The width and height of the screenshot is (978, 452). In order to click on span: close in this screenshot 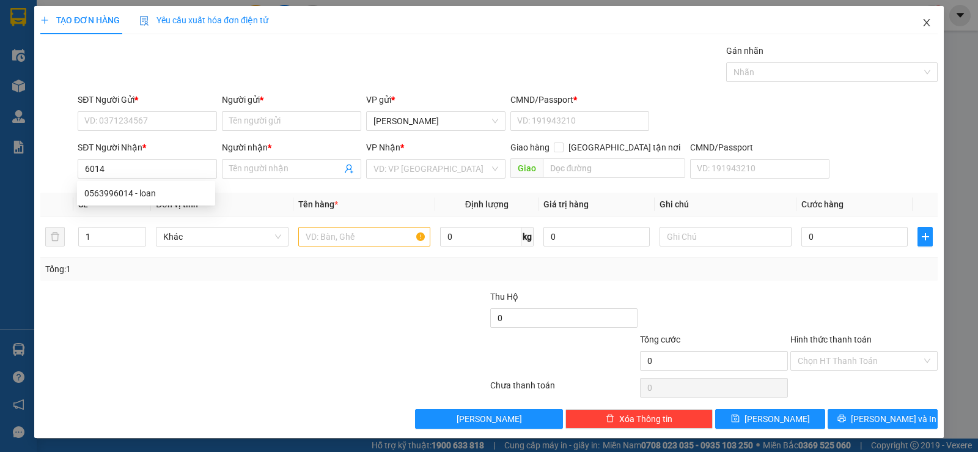, I will do `click(927, 23)`.